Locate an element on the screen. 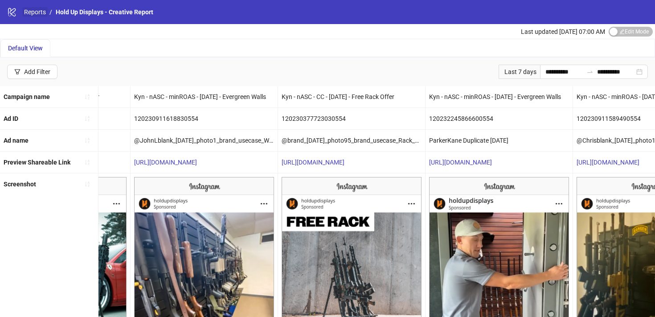  div: 120230377723030554 is located at coordinates (351, 118).